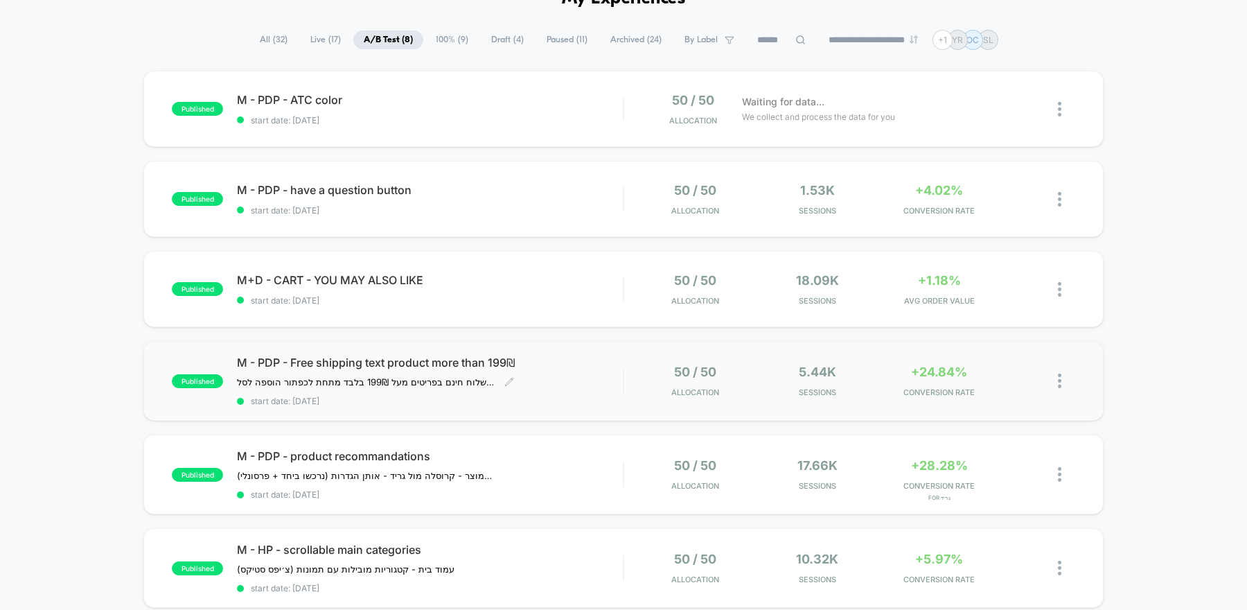 The image size is (1247, 610). What do you see at coordinates (940, 498) in the screenshot?
I see `span: for גריד` at bounding box center [940, 498].